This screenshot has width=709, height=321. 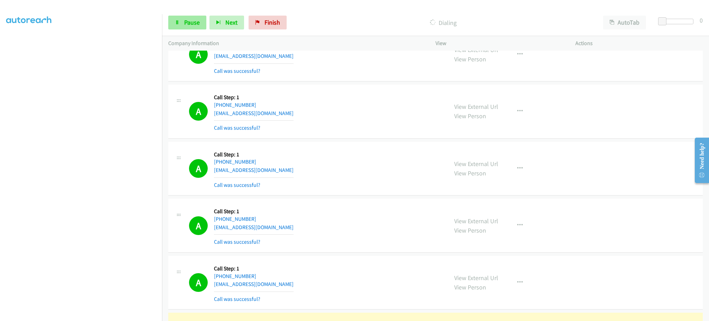 What do you see at coordinates (639, 43) in the screenshot?
I see `p: Actions` at bounding box center [639, 43].